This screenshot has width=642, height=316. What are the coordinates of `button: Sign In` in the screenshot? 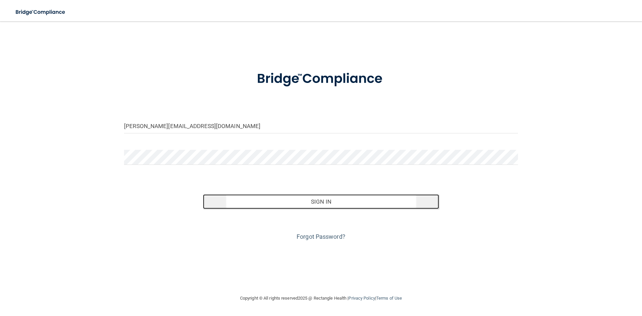 It's located at (321, 202).